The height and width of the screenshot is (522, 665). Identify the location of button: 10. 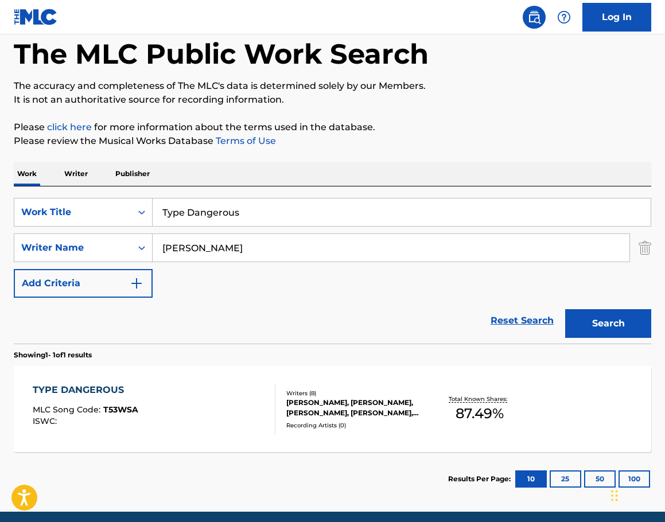
(531, 479).